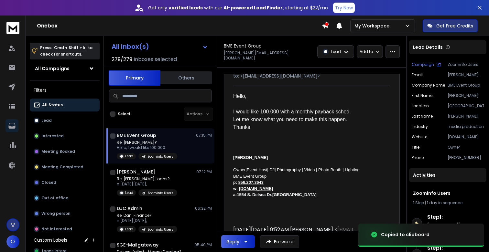 The width and height of the screenshot is (489, 252). Describe the element at coordinates (147, 148) in the screenshot. I see `p: Hello, I would like 100.000` at that location.